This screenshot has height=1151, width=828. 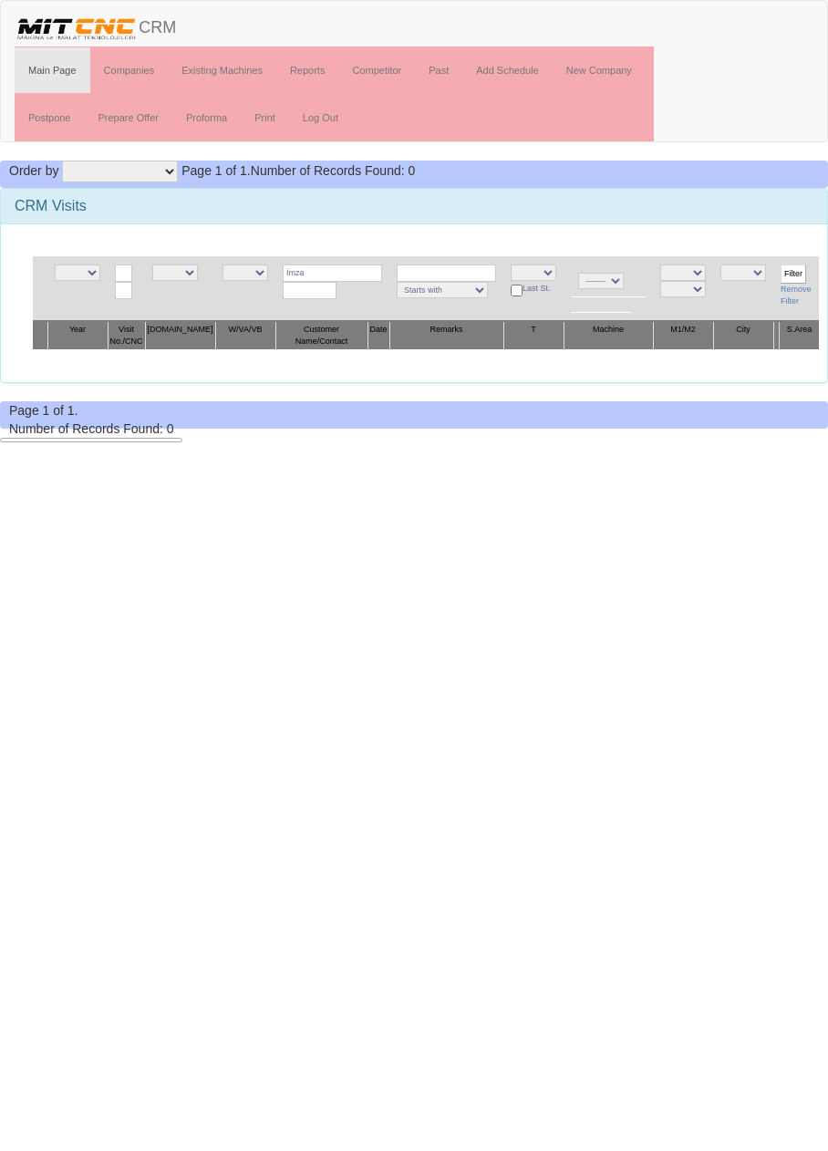 What do you see at coordinates (52, 70) in the screenshot?
I see `a: Main Page` at bounding box center [52, 70].